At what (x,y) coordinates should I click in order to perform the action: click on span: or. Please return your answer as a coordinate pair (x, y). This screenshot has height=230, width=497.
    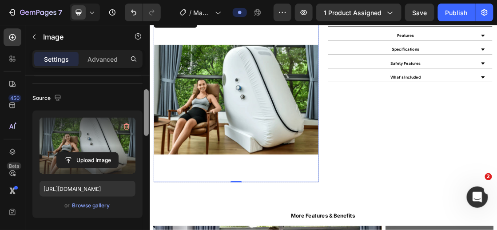
    Looking at the image, I should click on (67, 206).